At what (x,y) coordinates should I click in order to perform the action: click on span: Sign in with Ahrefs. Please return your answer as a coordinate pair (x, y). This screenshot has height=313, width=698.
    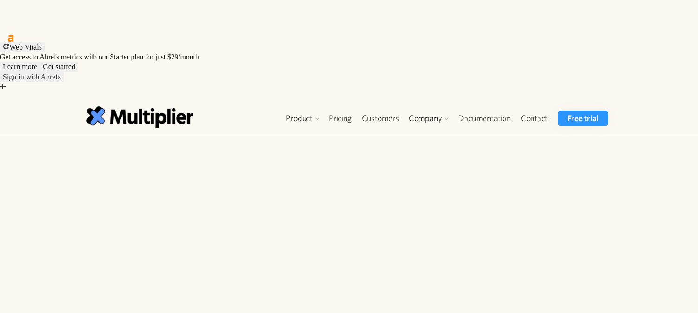
    Looking at the image, I should click on (32, 77).